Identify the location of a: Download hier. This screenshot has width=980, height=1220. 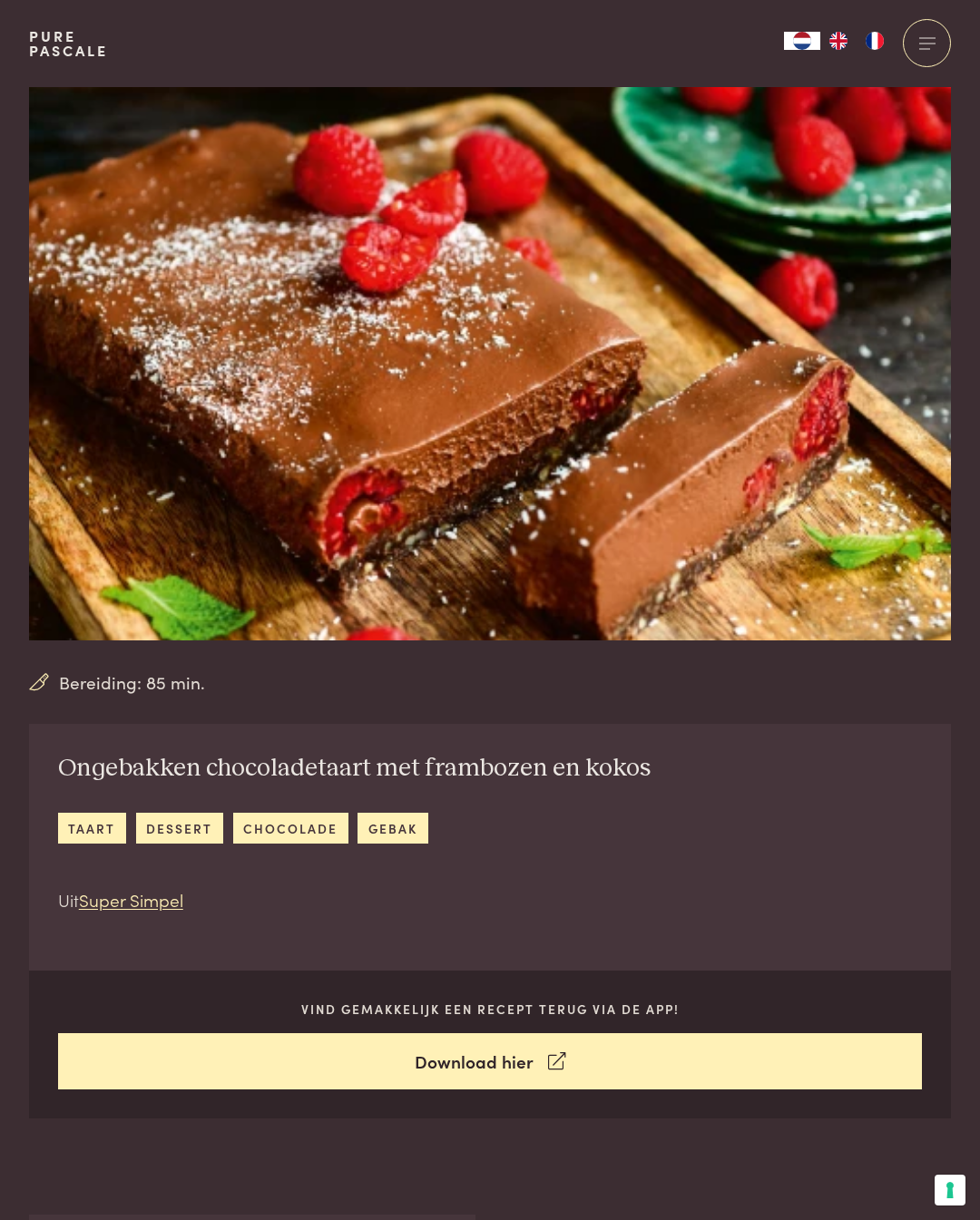
(490, 1062).